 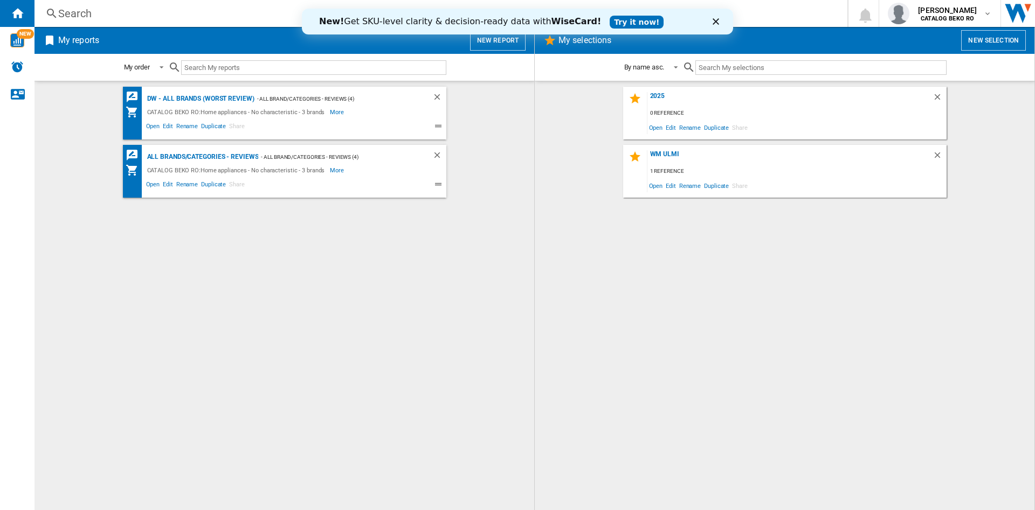 I want to click on div: Close, so click(x=416, y=13).